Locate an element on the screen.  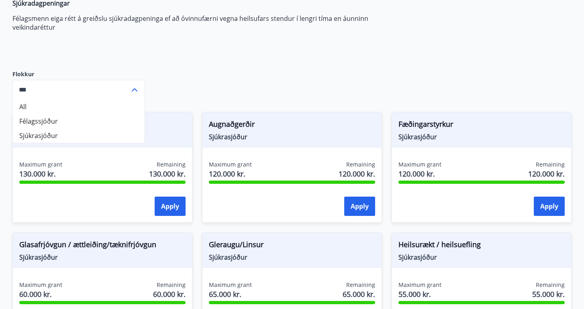
span: Fæðingarstyrkur is located at coordinates (481, 126).